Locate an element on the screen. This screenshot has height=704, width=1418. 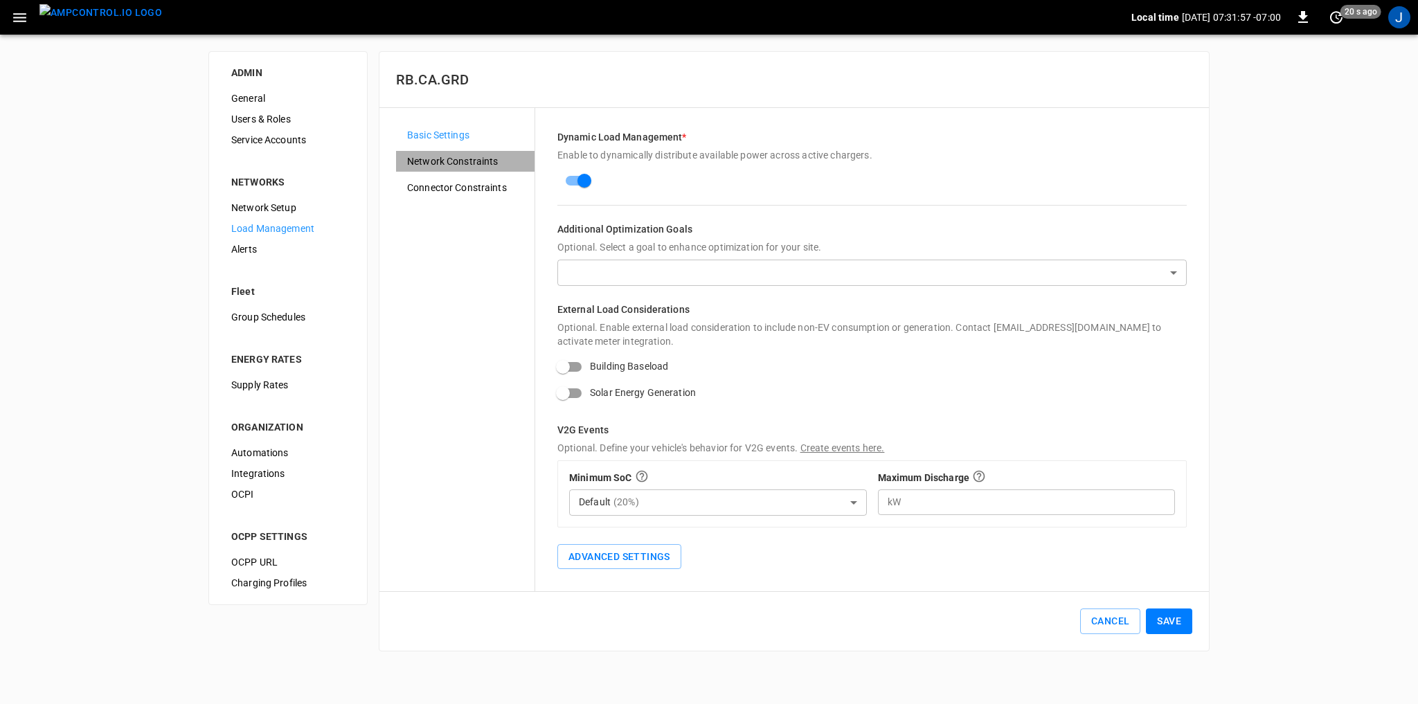
div: Service Accounts is located at coordinates (288, 140).